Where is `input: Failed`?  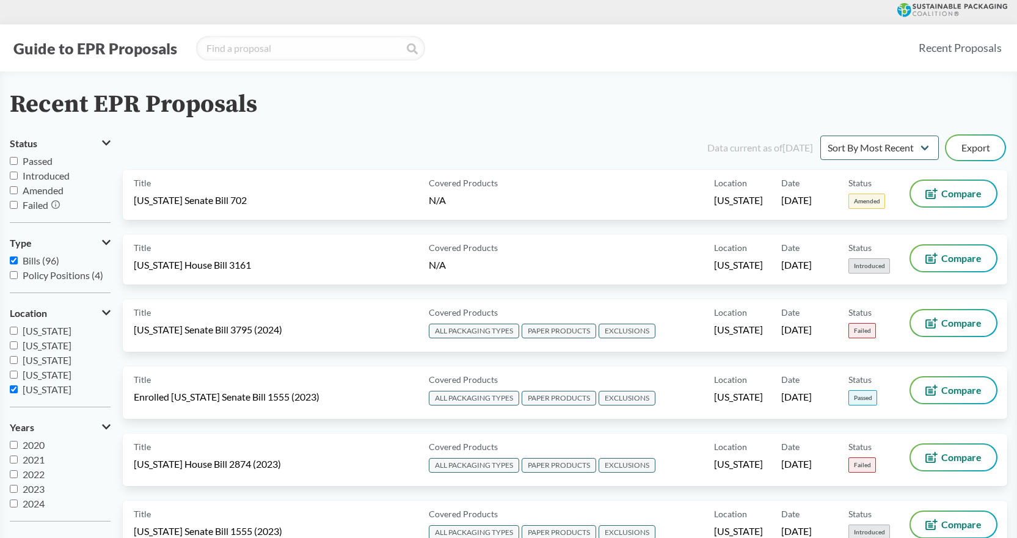
input: Failed is located at coordinates (13, 205).